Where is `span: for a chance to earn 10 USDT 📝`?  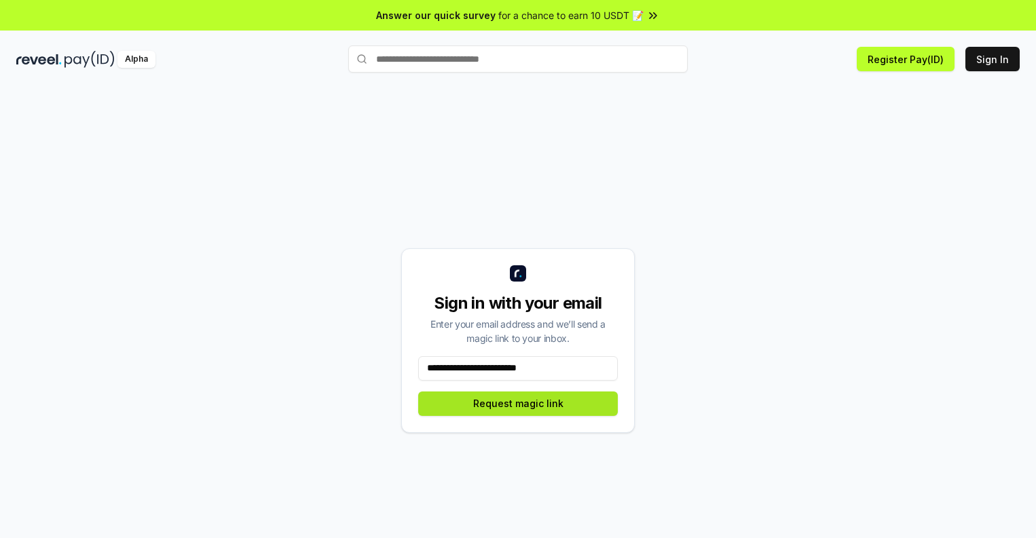 span: for a chance to earn 10 USDT 📝 is located at coordinates (571, 15).